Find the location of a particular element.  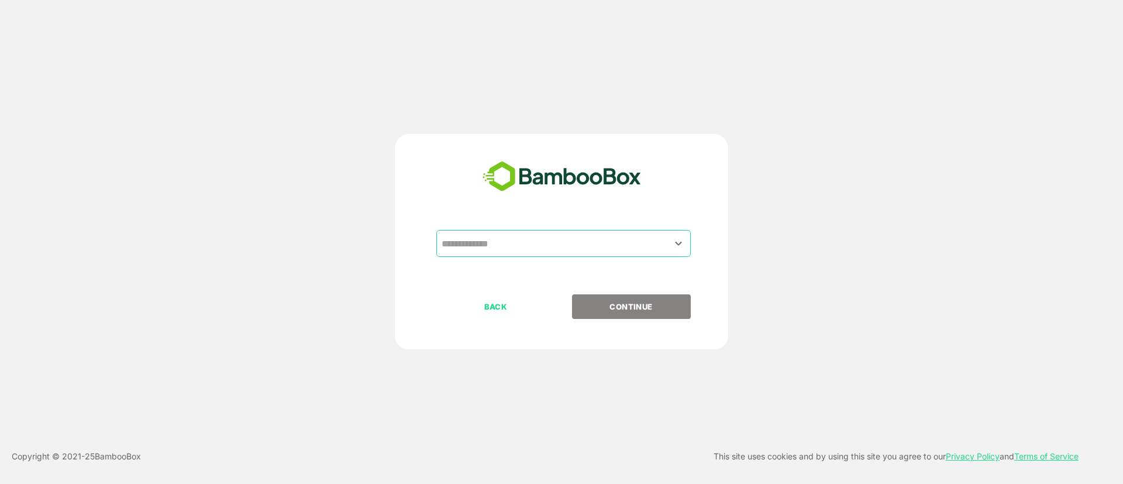

img: bamboobox is located at coordinates (562, 177).